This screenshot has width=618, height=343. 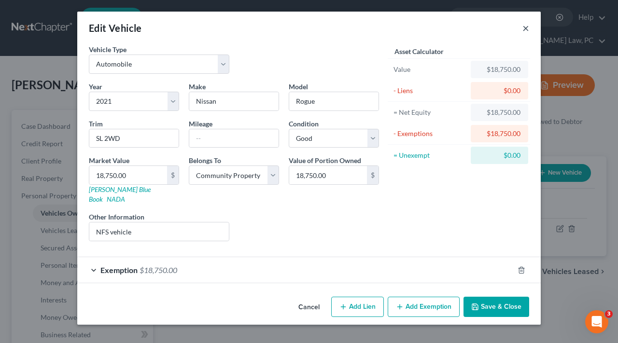 What do you see at coordinates (96, 124) in the screenshot?
I see `label: Trim` at bounding box center [96, 124].